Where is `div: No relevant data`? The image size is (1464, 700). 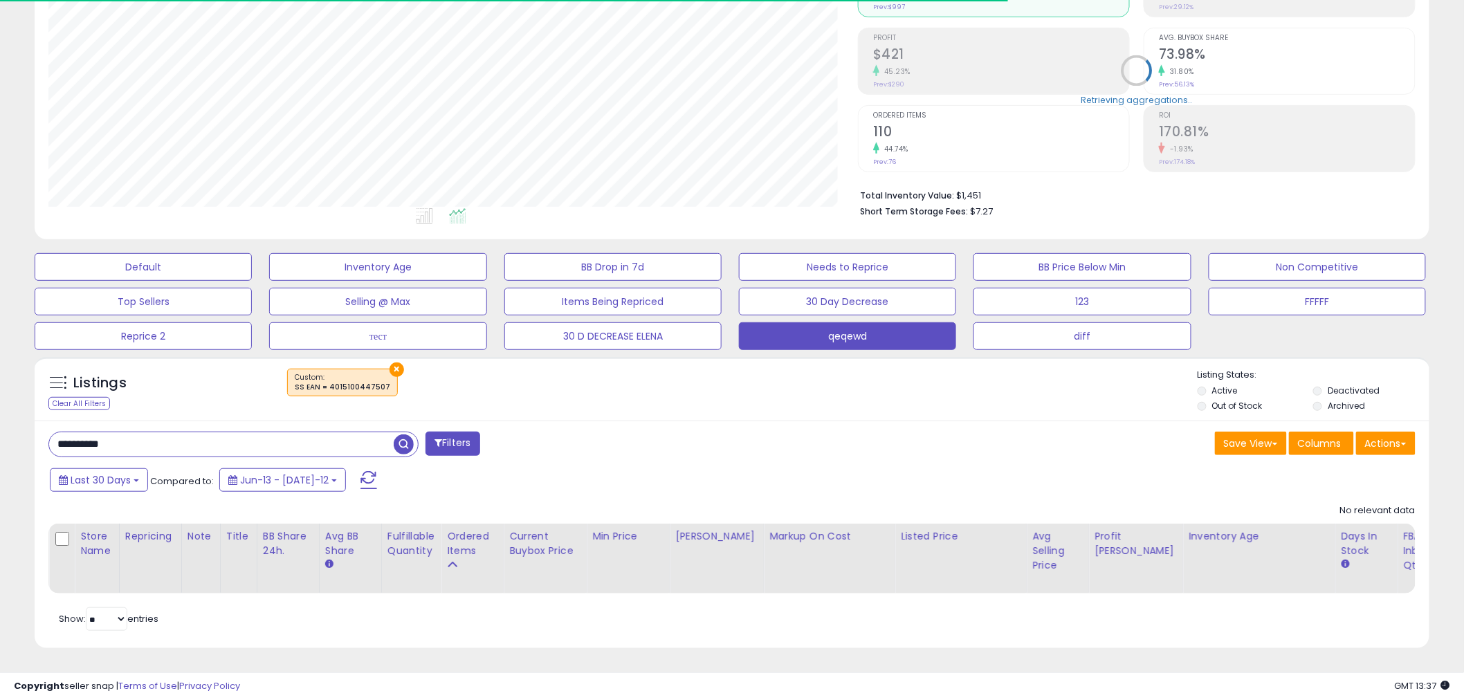 div: No relevant data is located at coordinates (1377, 511).